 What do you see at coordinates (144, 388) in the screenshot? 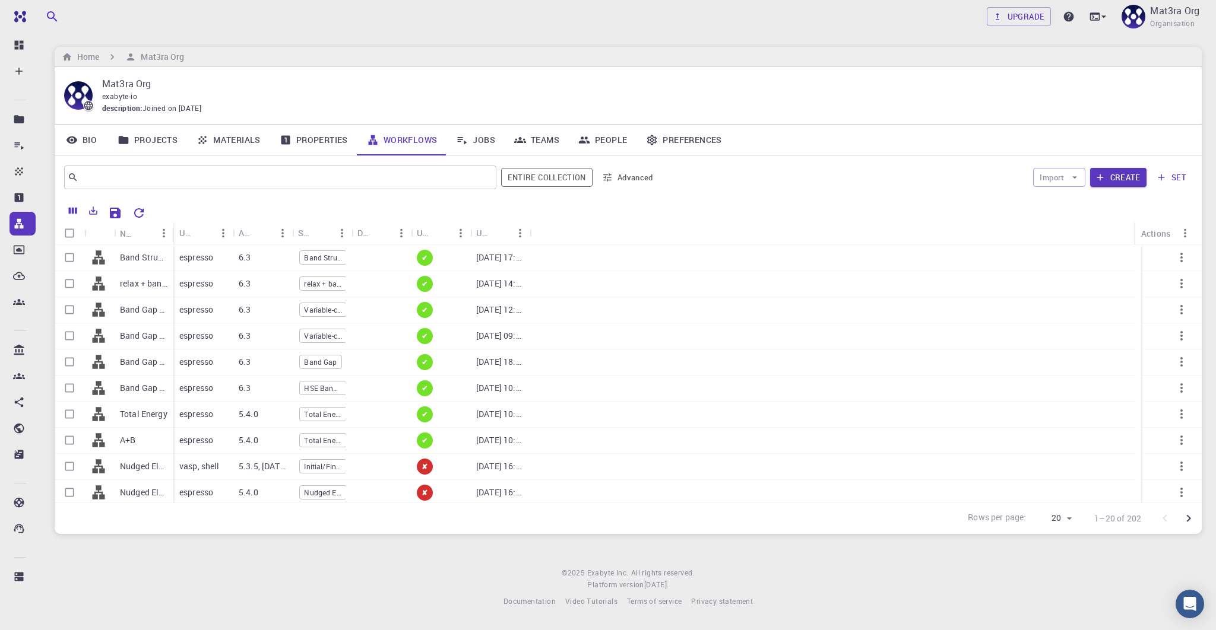
I see `p: Band Gap + DoS - HSE (clone)` at bounding box center [144, 388].